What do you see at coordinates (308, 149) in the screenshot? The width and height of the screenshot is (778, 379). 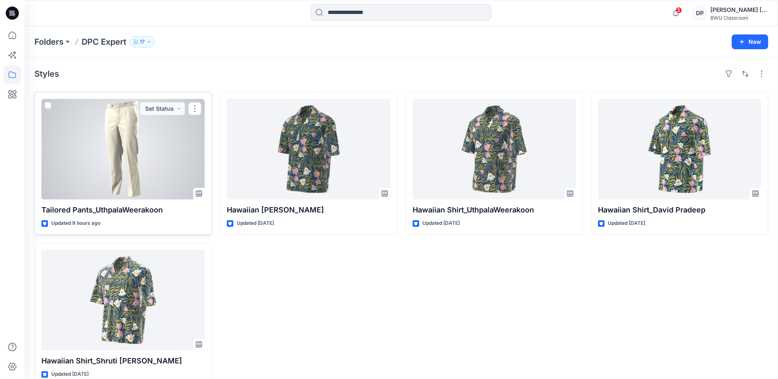 I see `a: Hawaiian Shirt_Lisha Sanders` at bounding box center [308, 149].